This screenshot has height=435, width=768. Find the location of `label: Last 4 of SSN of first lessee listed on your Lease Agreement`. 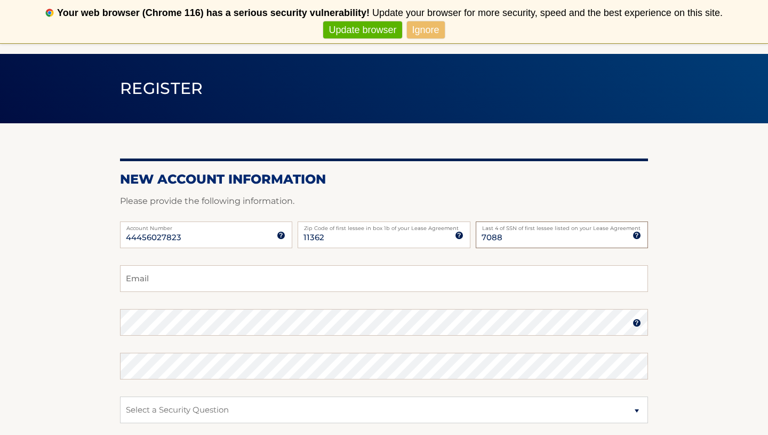

label: Last 4 of SSN of first lessee listed on your Lease Agreement is located at coordinates (561, 226).